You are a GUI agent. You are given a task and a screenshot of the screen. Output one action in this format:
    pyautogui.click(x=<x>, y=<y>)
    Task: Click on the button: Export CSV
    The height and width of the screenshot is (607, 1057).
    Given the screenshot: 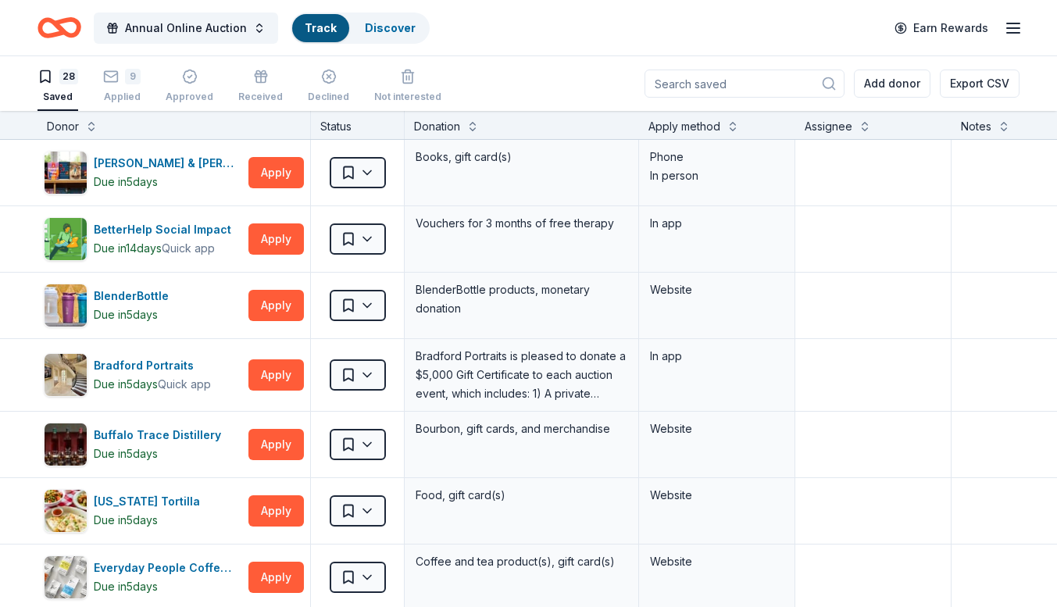 What is the action you would take?
    pyautogui.click(x=980, y=84)
    